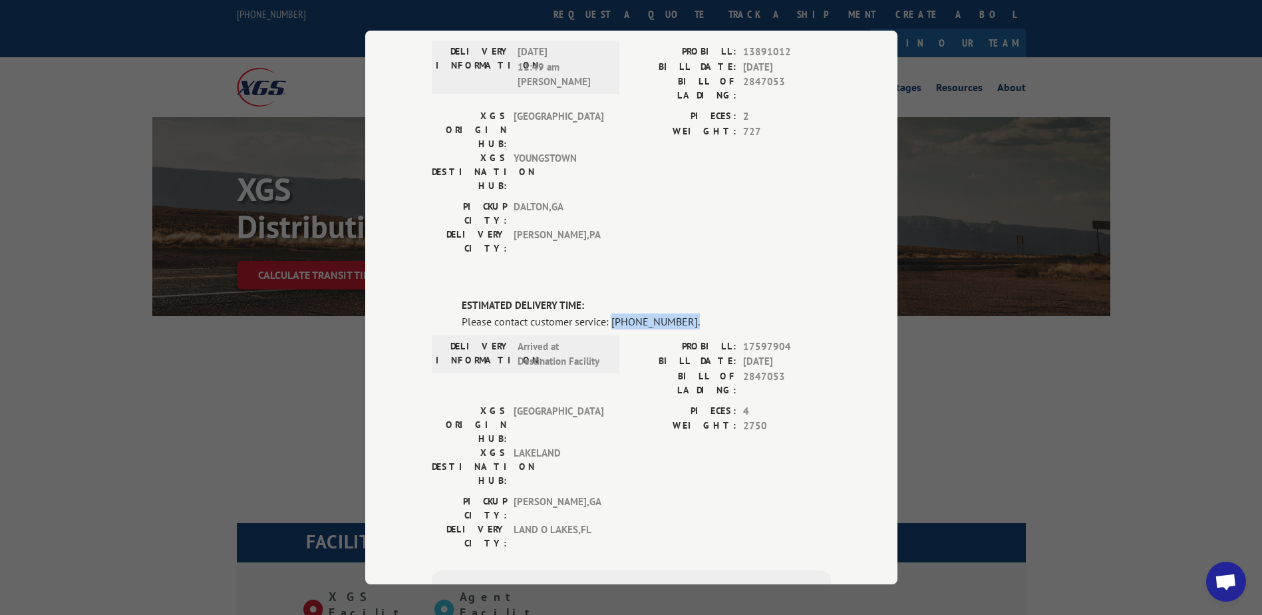 Image resolution: width=1262 pixels, height=615 pixels. I want to click on span: LAKELAND, so click(558, 466).